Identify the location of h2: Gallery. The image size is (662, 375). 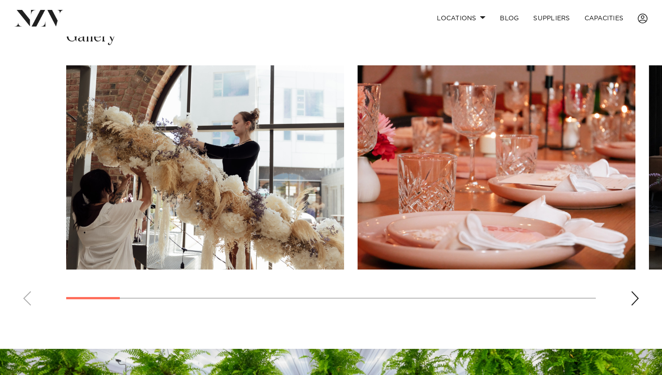
(91, 37).